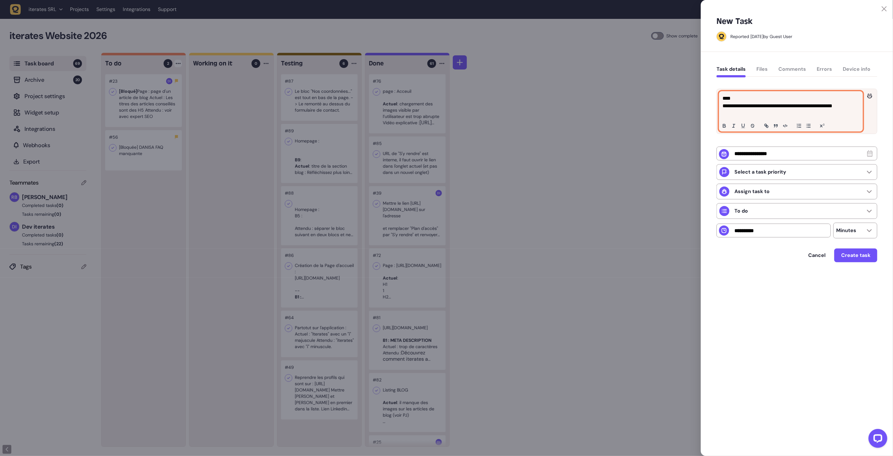 The height and width of the screenshot is (456, 893). What do you see at coordinates (761, 172) in the screenshot?
I see `p: Select a task priority` at bounding box center [761, 172].